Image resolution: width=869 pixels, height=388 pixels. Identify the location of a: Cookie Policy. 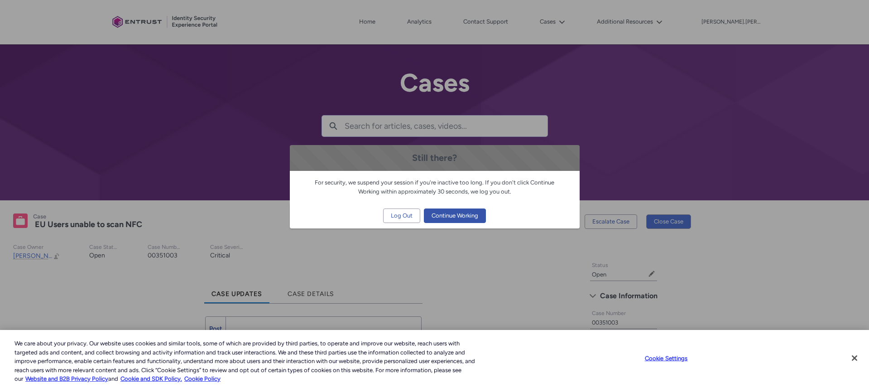
(202, 378).